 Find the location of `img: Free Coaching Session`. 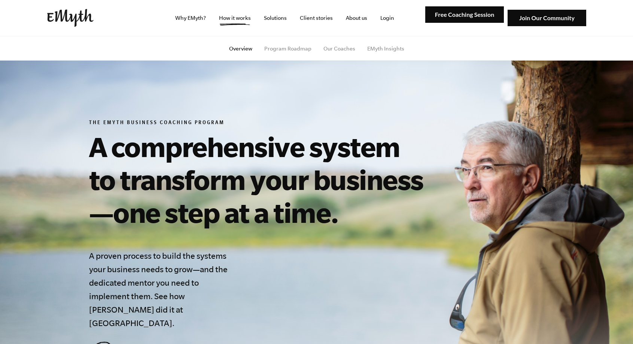

img: Free Coaching Session is located at coordinates (464, 15).